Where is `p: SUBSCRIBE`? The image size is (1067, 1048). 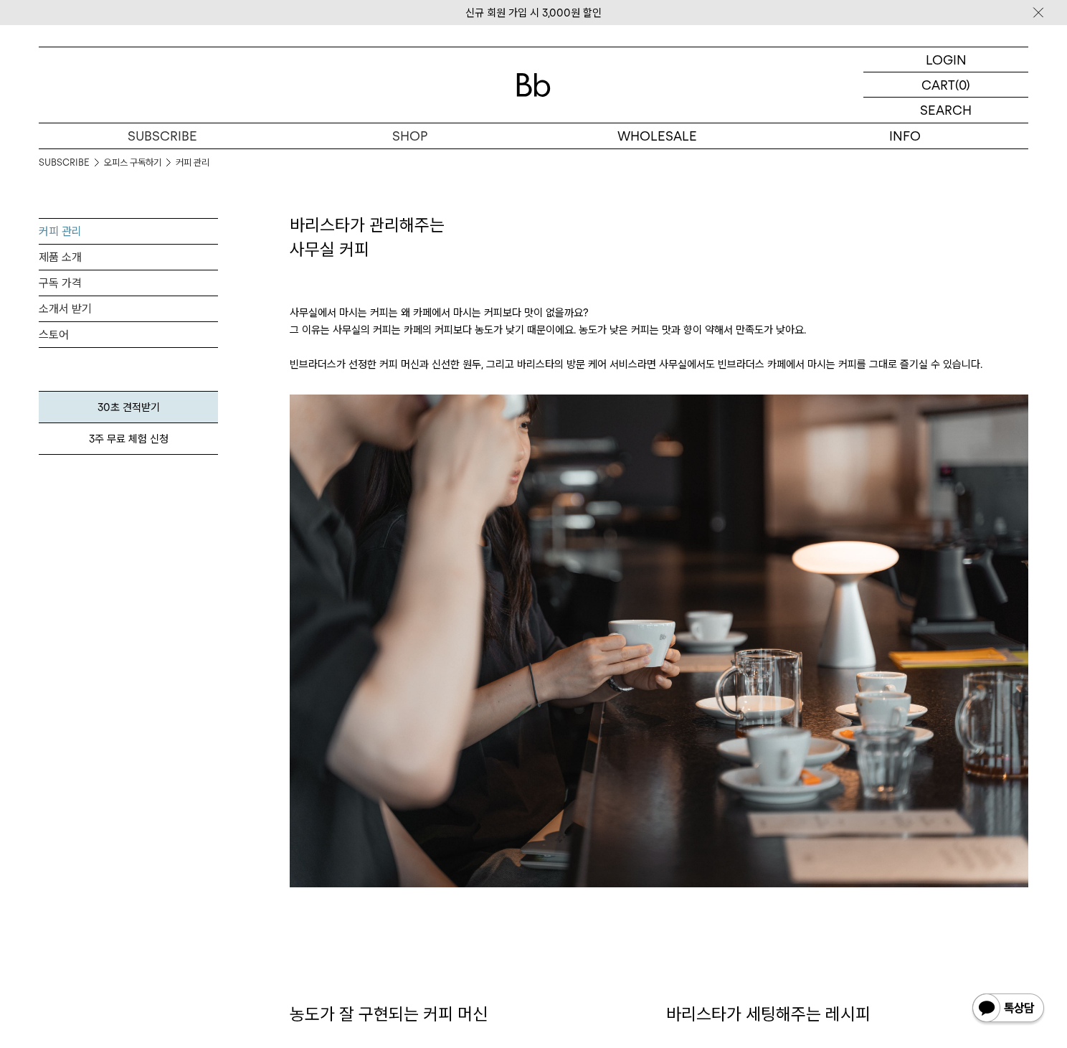
p: SUBSCRIBE is located at coordinates (162, 136).